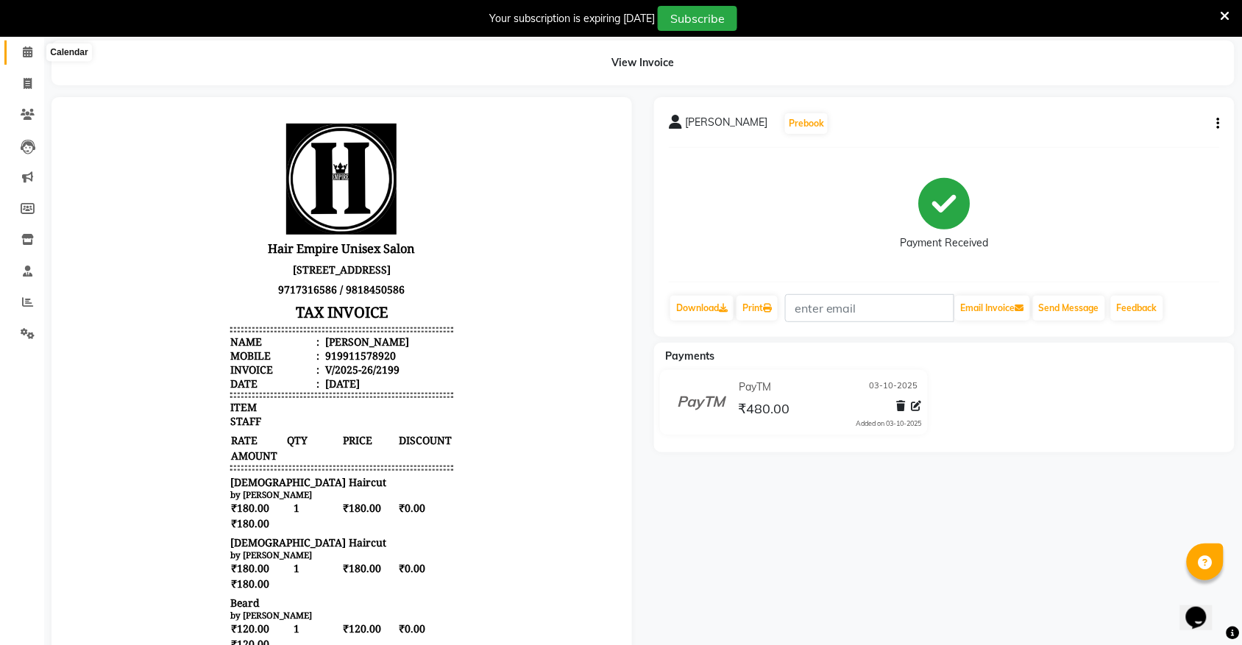 The height and width of the screenshot is (645, 1242). Describe the element at coordinates (702, 308) in the screenshot. I see `a: Download` at that location.